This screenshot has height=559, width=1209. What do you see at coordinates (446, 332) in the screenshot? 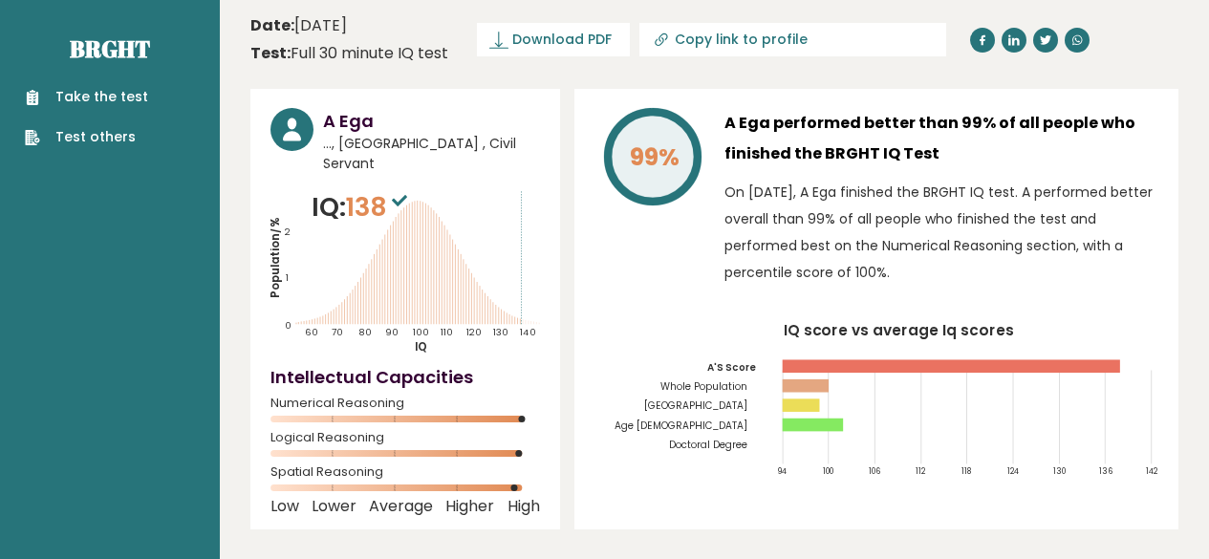
I see `tspan: 110` at bounding box center [446, 332].